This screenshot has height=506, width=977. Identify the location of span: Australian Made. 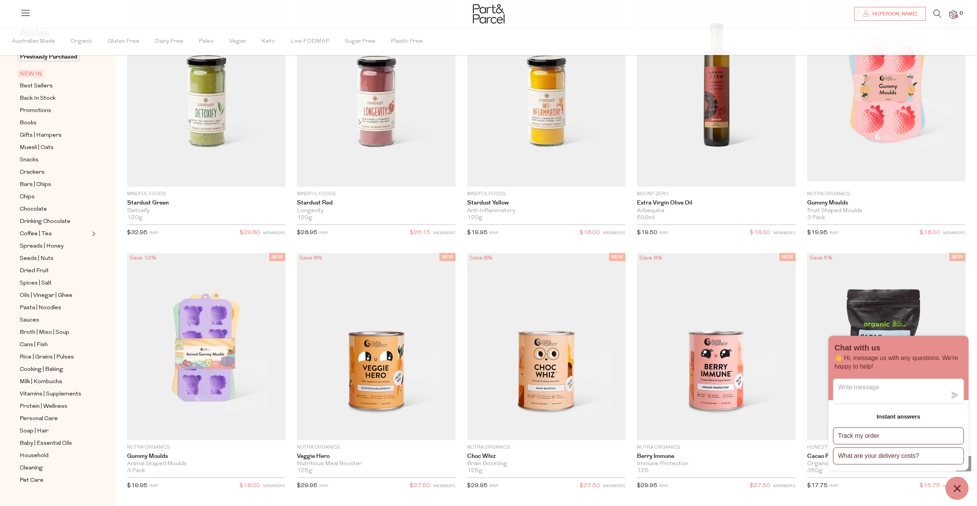
(34, 42).